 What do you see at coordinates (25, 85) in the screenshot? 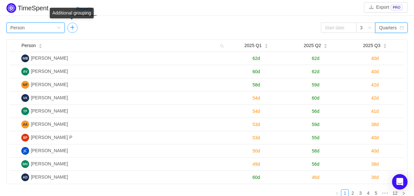
I see `img: NP` at bounding box center [25, 85].